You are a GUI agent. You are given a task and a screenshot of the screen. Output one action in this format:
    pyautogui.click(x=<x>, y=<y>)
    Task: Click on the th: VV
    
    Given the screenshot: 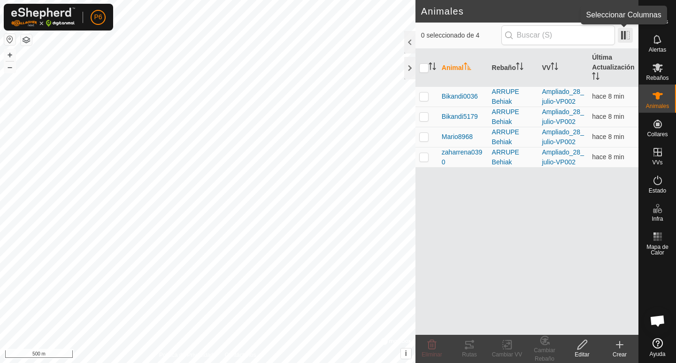 What is the action you would take?
    pyautogui.click(x=562, y=68)
    